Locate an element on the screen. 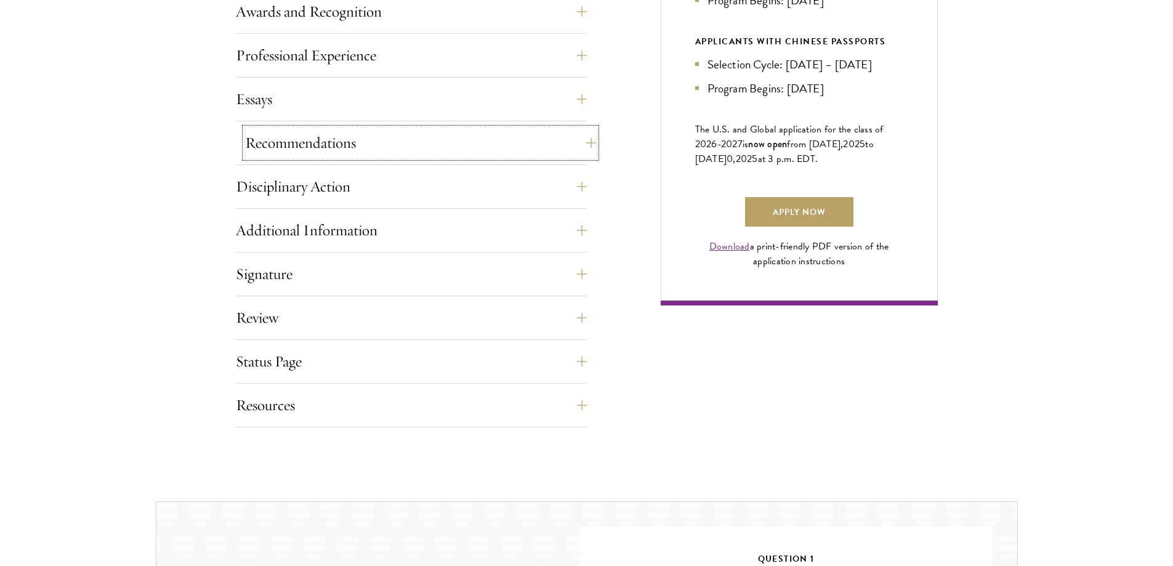  span: now open is located at coordinates (767, 143).